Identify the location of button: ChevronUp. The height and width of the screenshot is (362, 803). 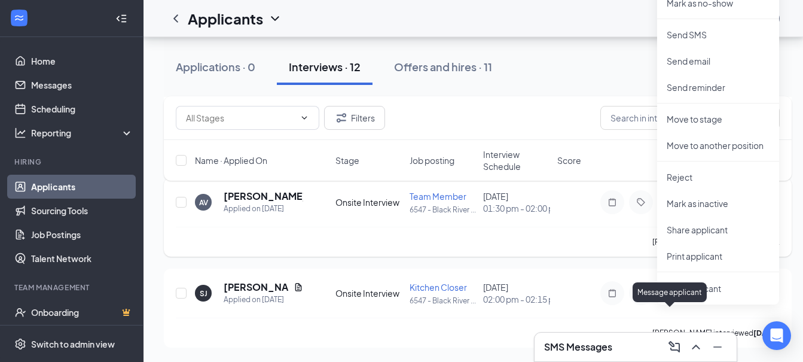
(696, 347).